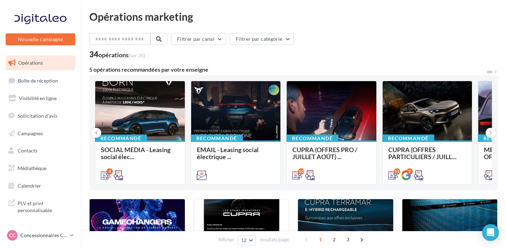 The height and width of the screenshot is (248, 506). Describe the element at coordinates (117, 54) in the screenshot. I see `div: 34` at that location.